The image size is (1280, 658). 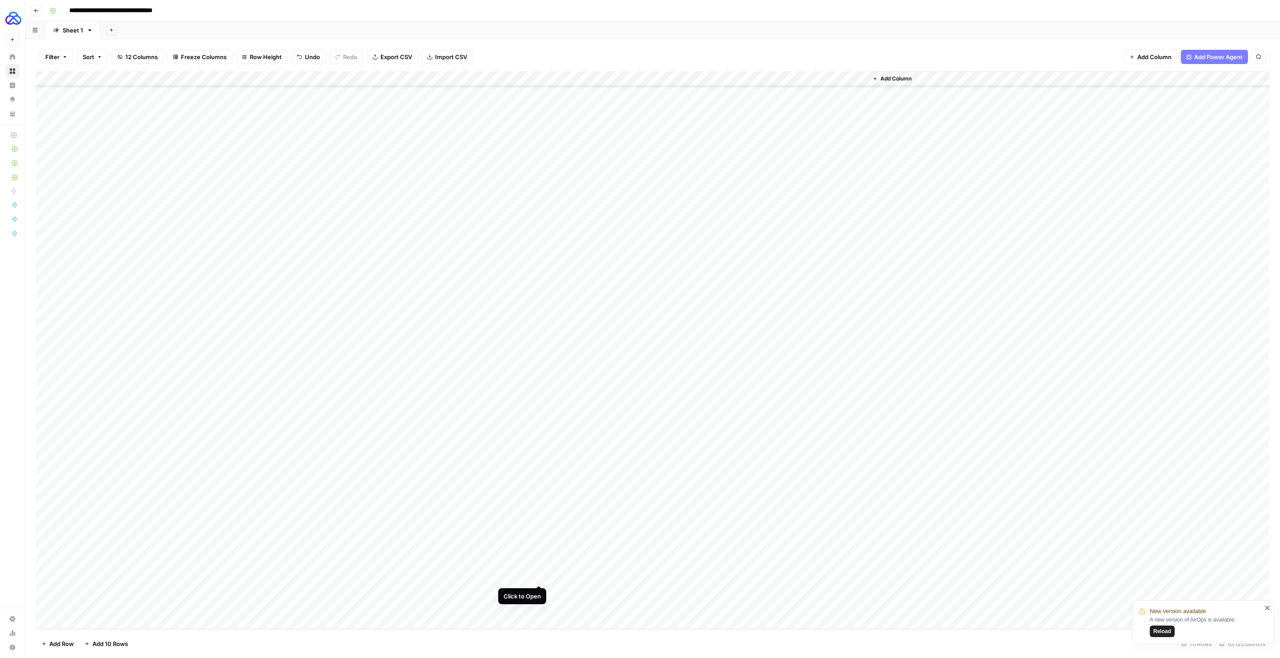 I want to click on span: Undo, so click(x=312, y=57).